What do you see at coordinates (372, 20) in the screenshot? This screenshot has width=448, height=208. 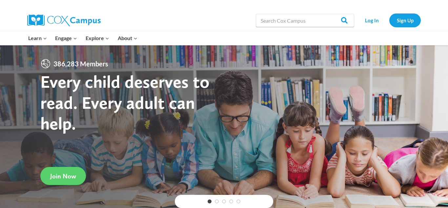 I see `a: Log In` at bounding box center [372, 20].